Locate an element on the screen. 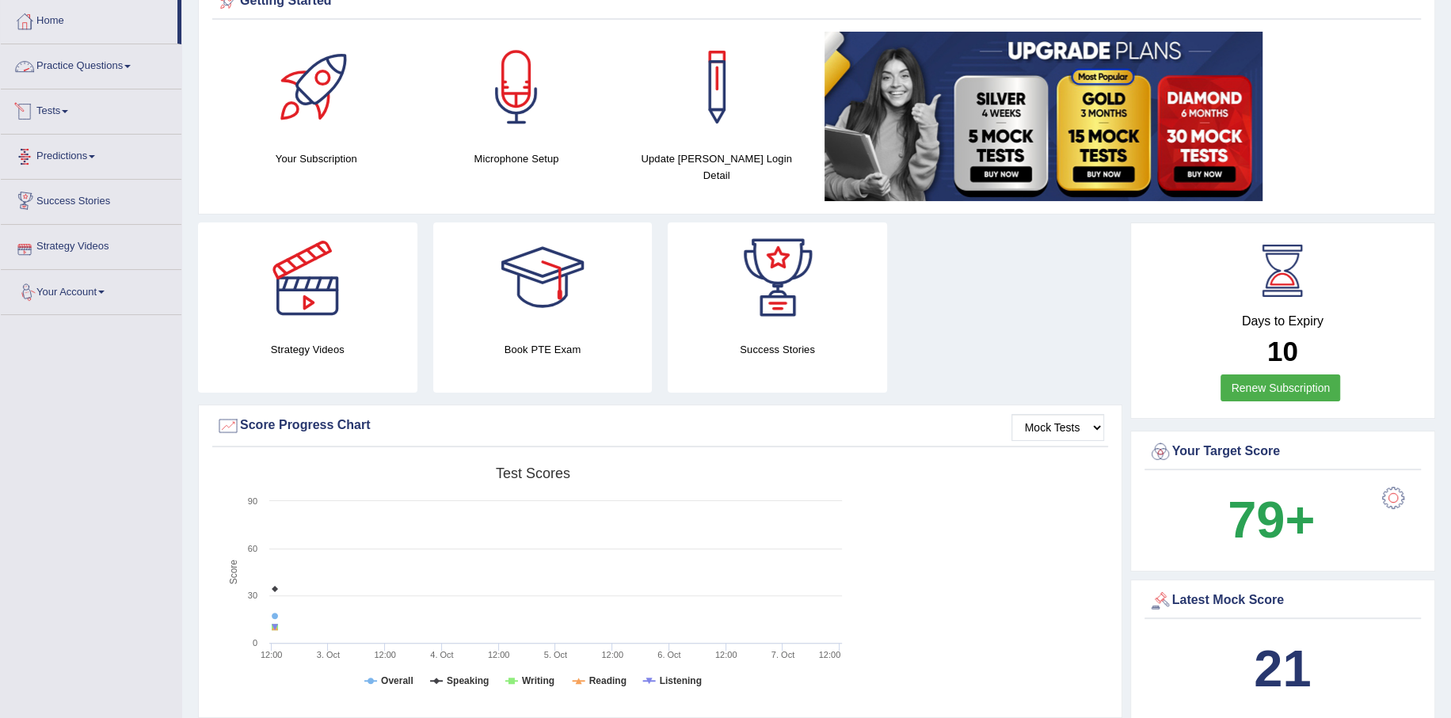  h4: Success Stories is located at coordinates (777, 349).